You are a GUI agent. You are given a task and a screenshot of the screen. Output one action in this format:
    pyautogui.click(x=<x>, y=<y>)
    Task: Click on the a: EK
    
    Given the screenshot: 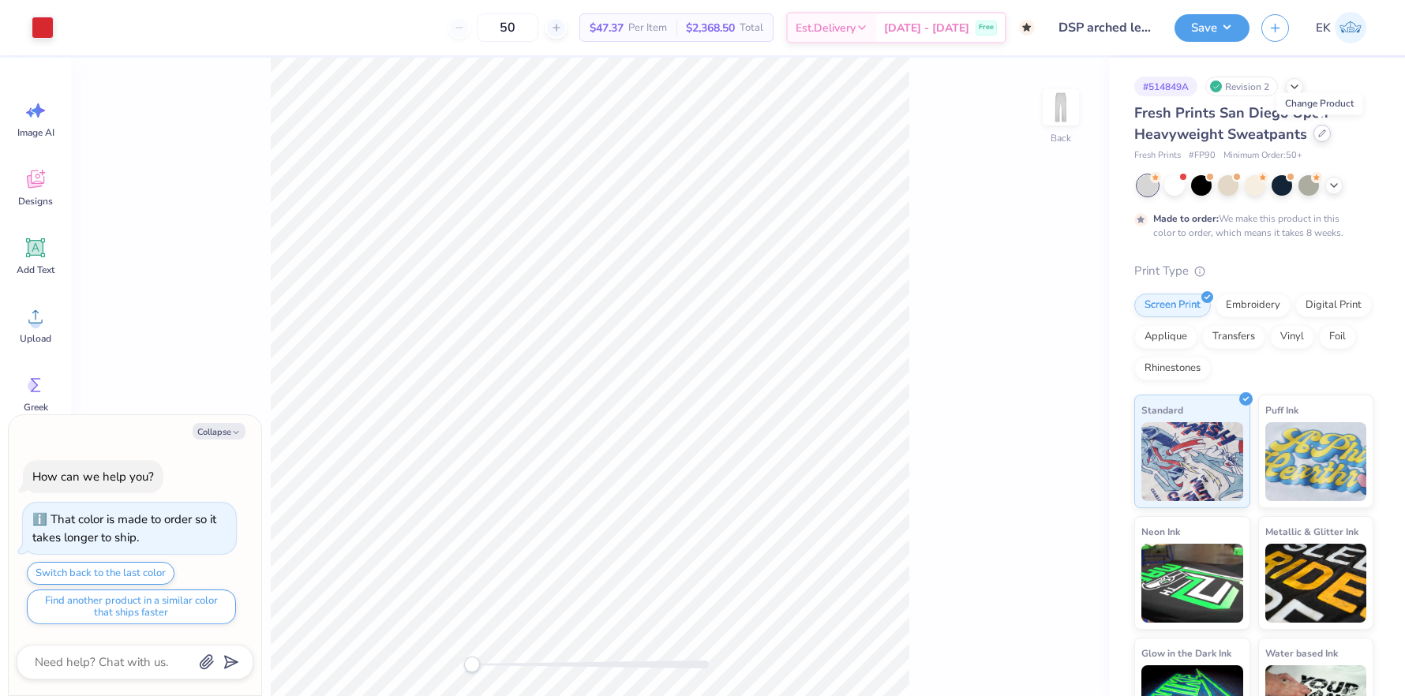 What is the action you would take?
    pyautogui.click(x=1341, y=28)
    